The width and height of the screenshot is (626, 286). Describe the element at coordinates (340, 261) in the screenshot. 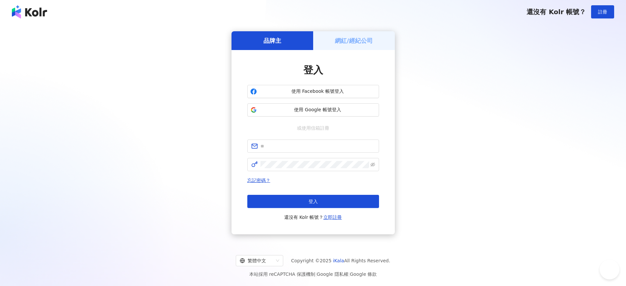

I see `span: Copyright © 2025 All Rights Reserved.` at that location.